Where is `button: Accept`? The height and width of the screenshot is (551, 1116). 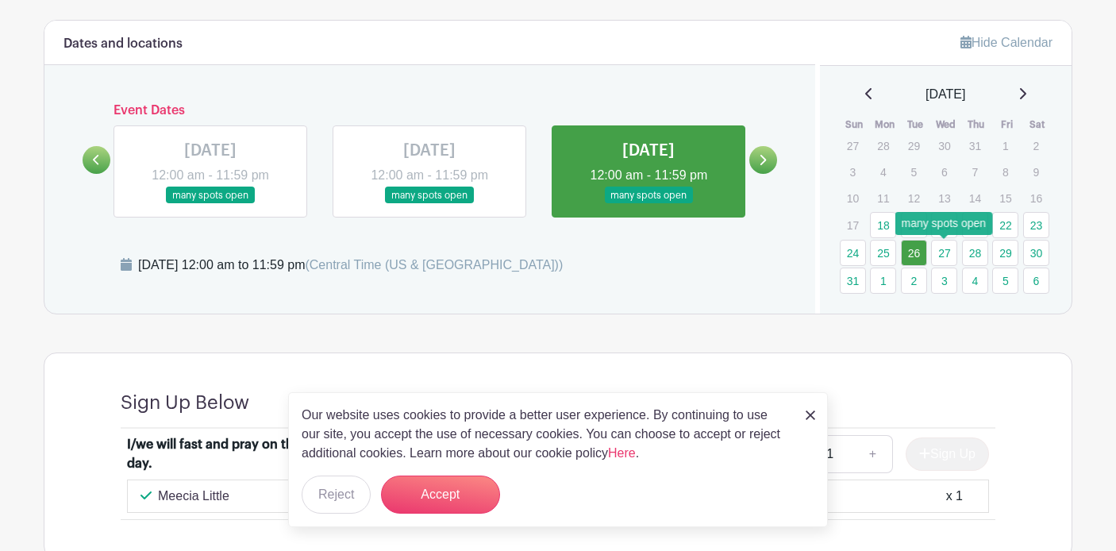
button: Accept is located at coordinates (440, 494).